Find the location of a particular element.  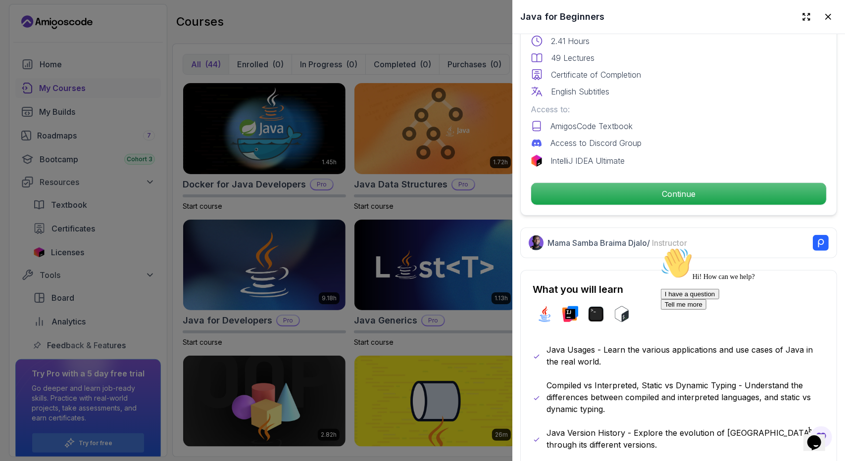

h2: What you will learn is located at coordinates (678, 289).